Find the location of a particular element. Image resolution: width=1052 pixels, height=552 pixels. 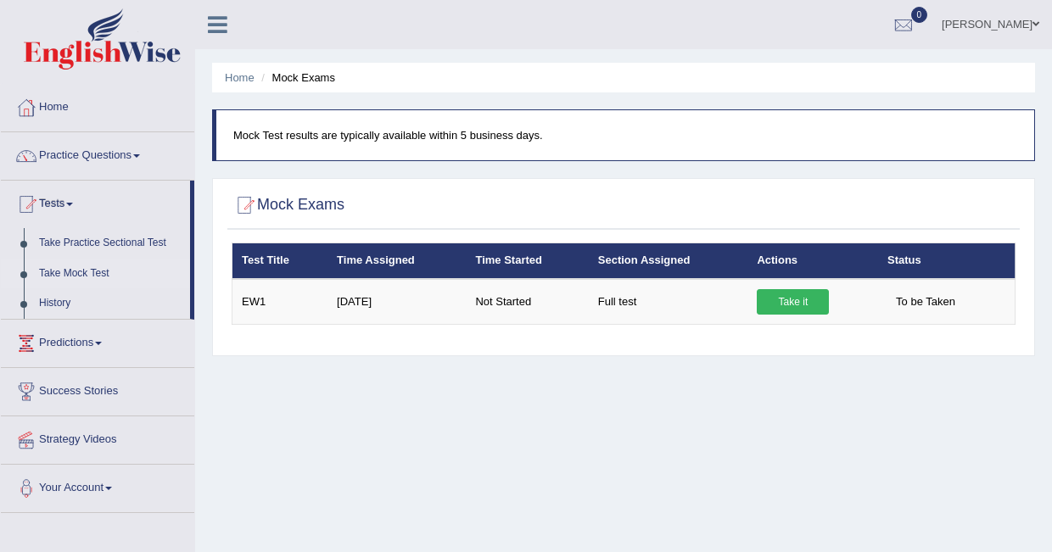

td: Full test is located at coordinates (668, 302).